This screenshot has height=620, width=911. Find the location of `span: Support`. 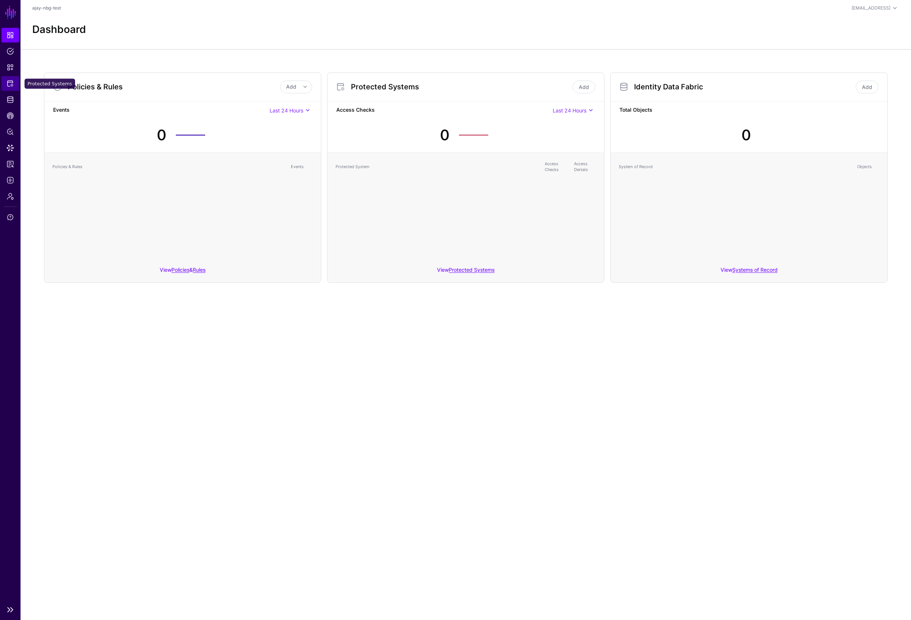

span: Support is located at coordinates (10, 217).